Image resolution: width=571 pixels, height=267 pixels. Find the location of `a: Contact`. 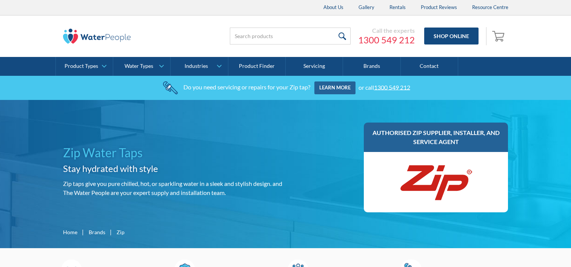

a: Contact is located at coordinates (429, 66).